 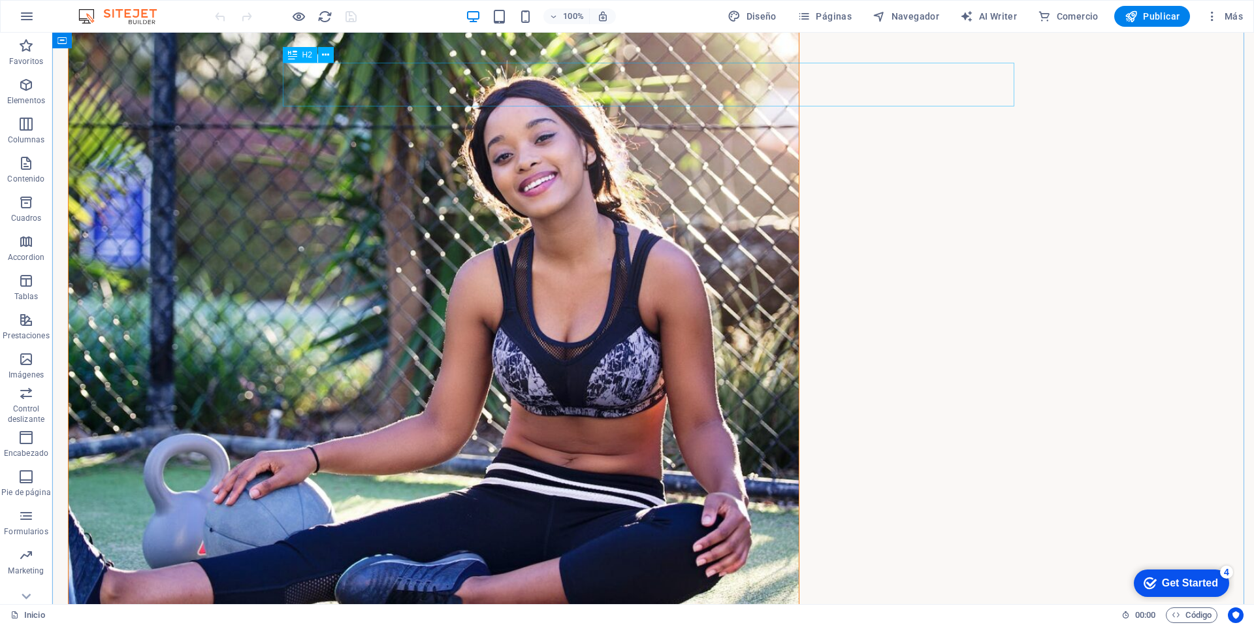 I want to click on button: 100%, so click(x=566, y=16).